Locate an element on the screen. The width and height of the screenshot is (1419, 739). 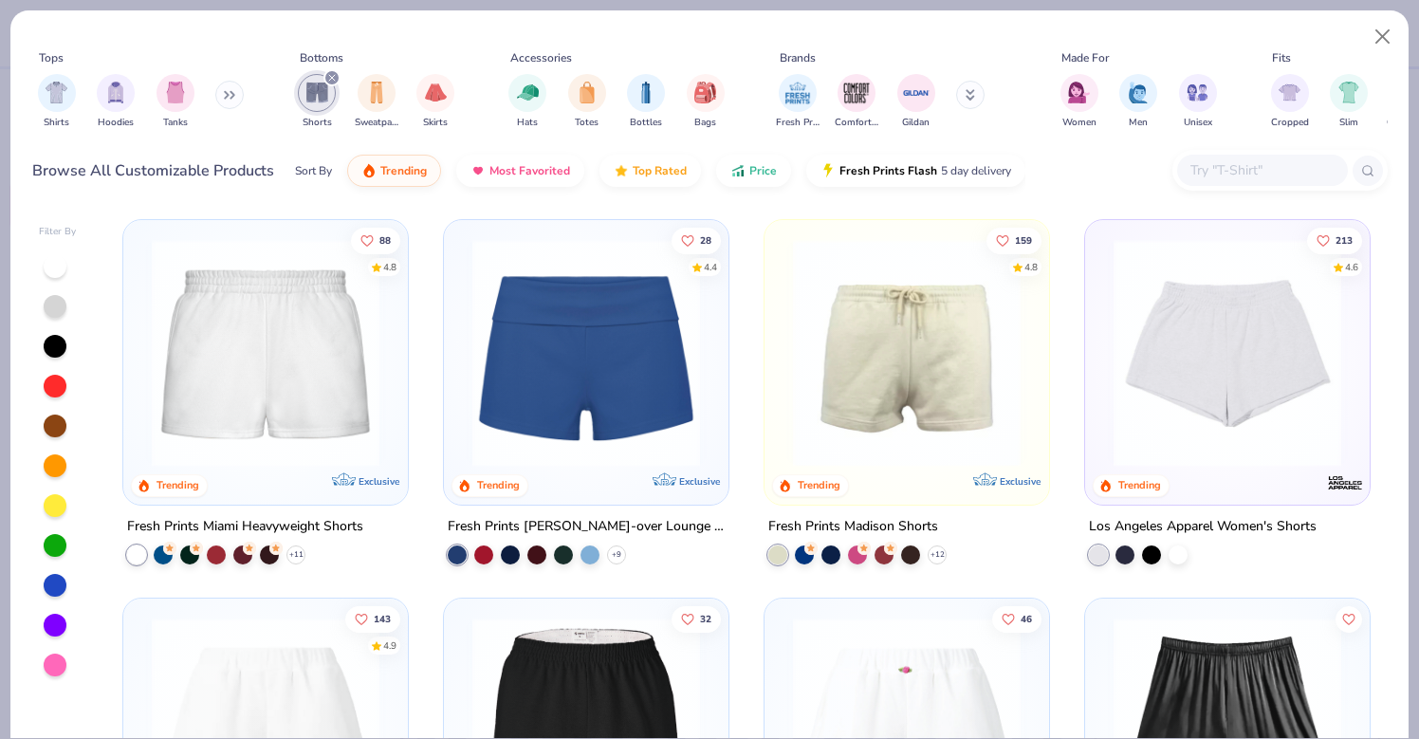
button: Fresh Prints Flash5 day delivery is located at coordinates (915, 171).